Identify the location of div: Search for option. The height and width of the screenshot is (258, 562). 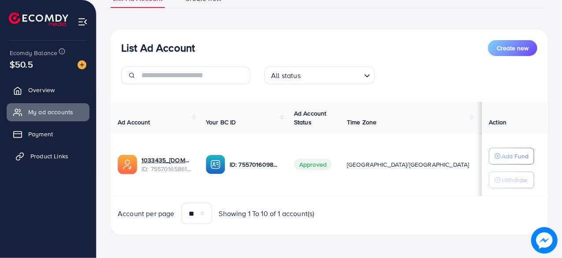
(319, 75).